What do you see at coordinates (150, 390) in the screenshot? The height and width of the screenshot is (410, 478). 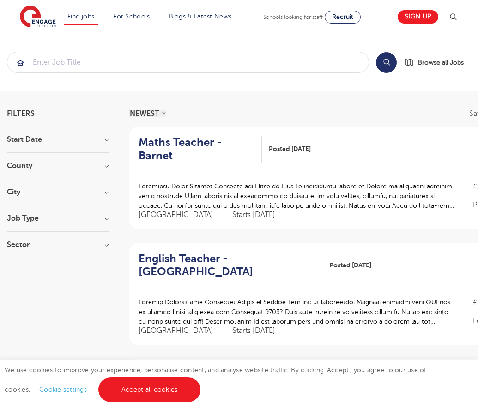 I see `a: Accept all cookies` at bounding box center [150, 390].